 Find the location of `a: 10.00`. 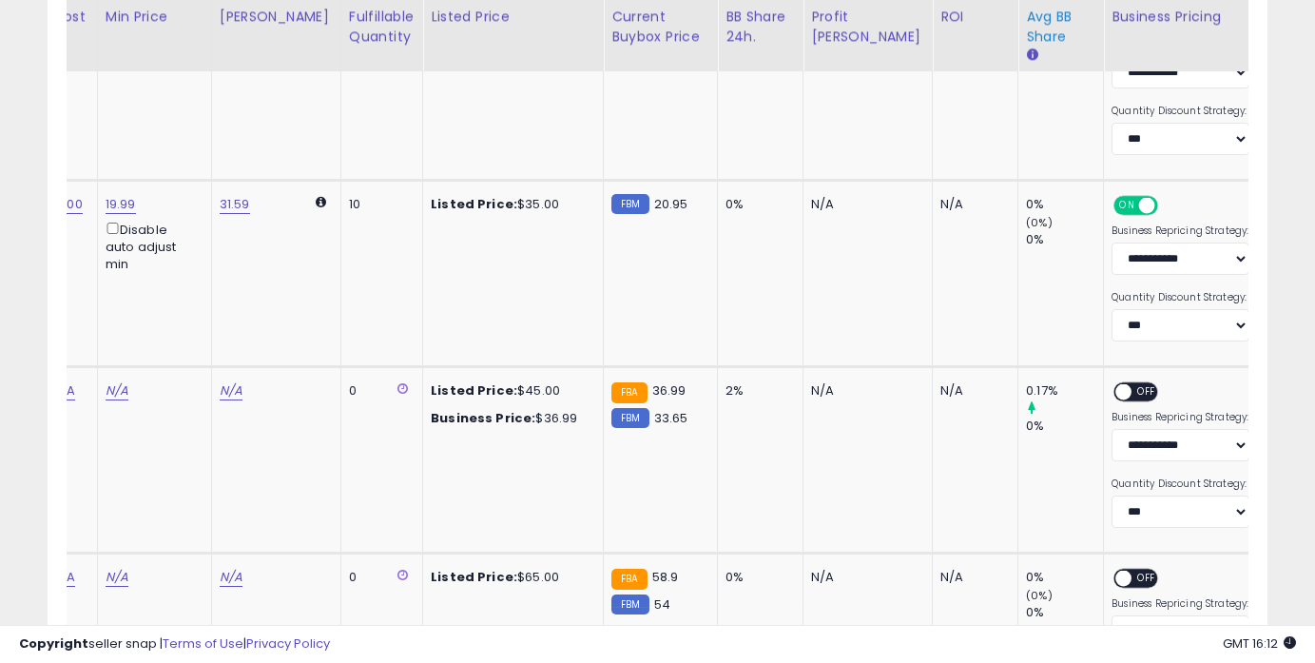

a: 10.00 is located at coordinates (68, 204).